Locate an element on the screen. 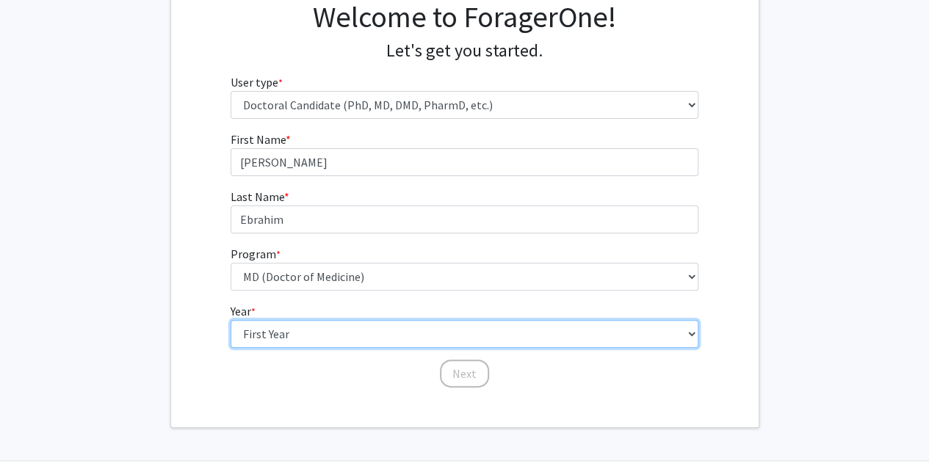  h4: Let's get you started. is located at coordinates (464, 51).